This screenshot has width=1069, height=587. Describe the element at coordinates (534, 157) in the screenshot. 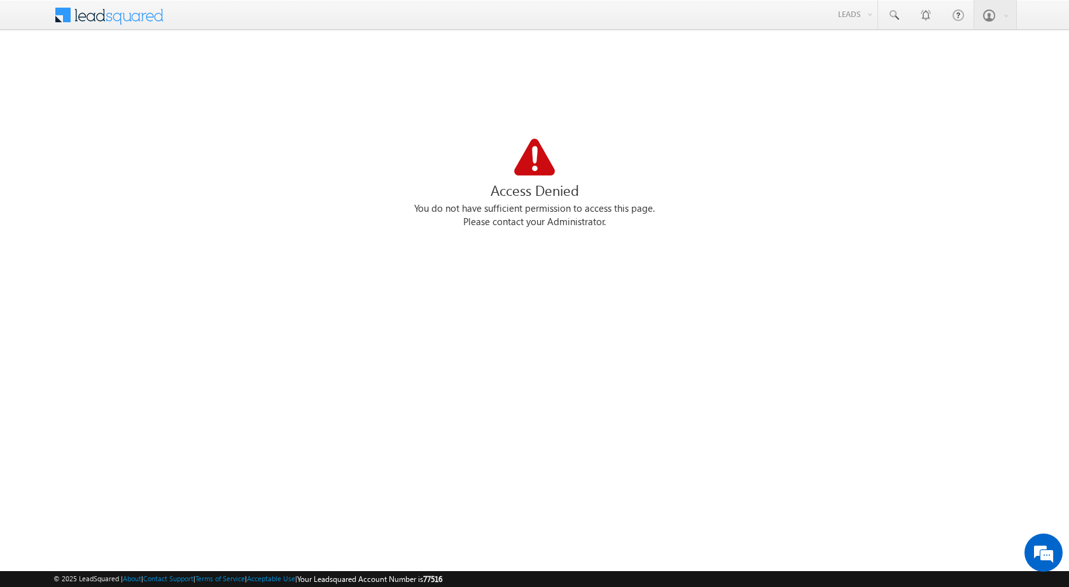

I see `img: Access Denied` at that location.